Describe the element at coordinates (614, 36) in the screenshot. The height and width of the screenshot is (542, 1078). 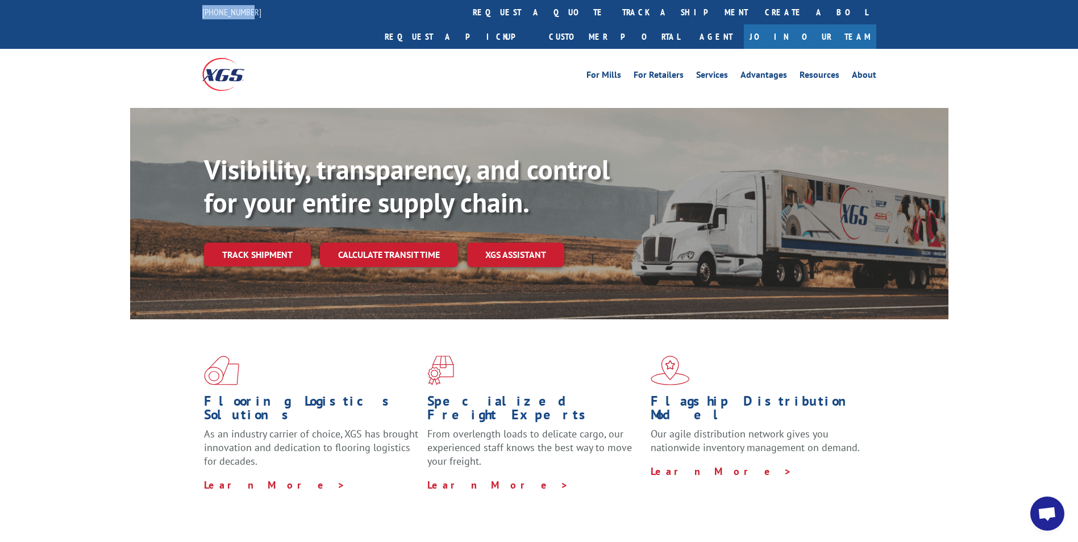
I see `a: Customer Portal` at that location.